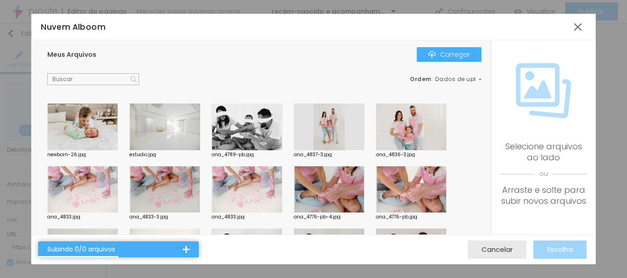 This screenshot has width=627, height=278. Describe the element at coordinates (497, 250) in the screenshot. I see `button: Cancelar` at that location.